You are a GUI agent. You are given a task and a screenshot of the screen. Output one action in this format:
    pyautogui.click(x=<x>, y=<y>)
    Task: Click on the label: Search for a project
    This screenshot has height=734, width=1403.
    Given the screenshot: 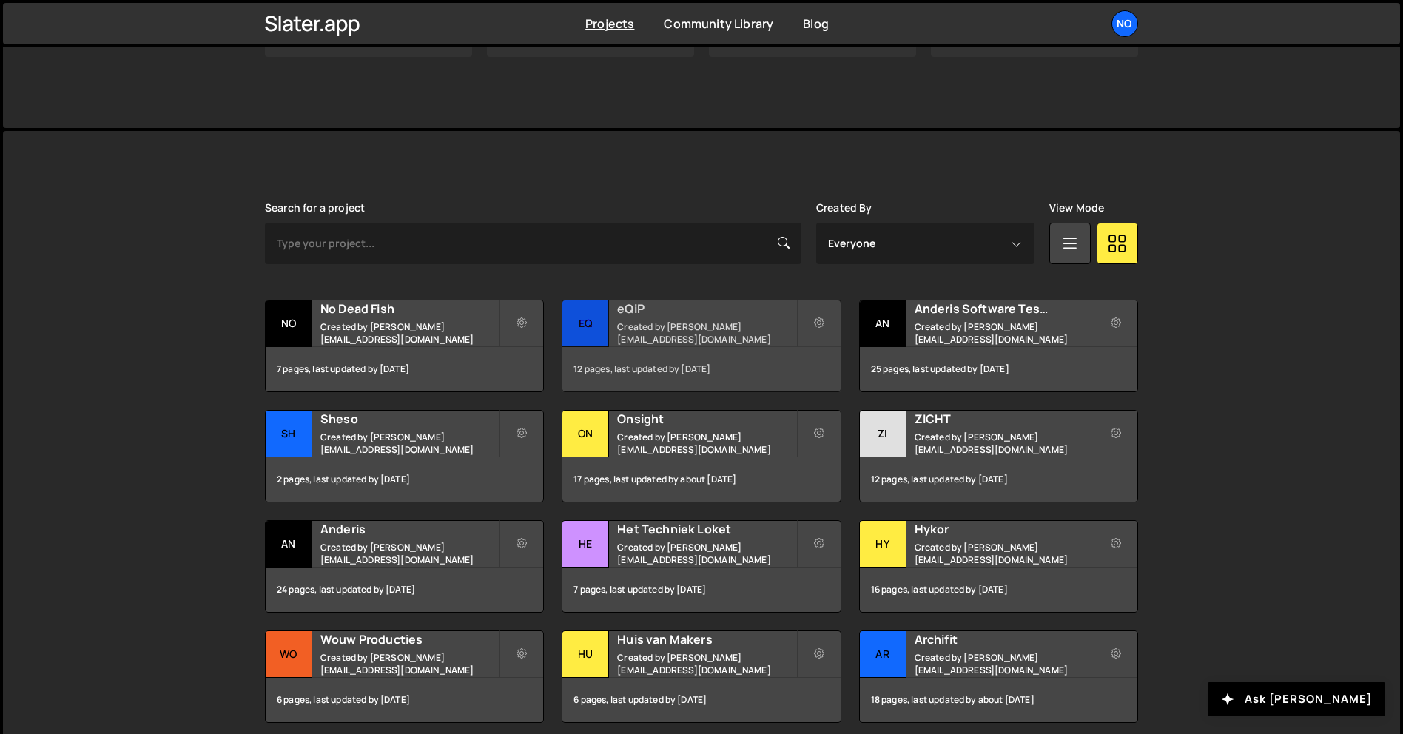 What is the action you would take?
    pyautogui.click(x=314, y=208)
    